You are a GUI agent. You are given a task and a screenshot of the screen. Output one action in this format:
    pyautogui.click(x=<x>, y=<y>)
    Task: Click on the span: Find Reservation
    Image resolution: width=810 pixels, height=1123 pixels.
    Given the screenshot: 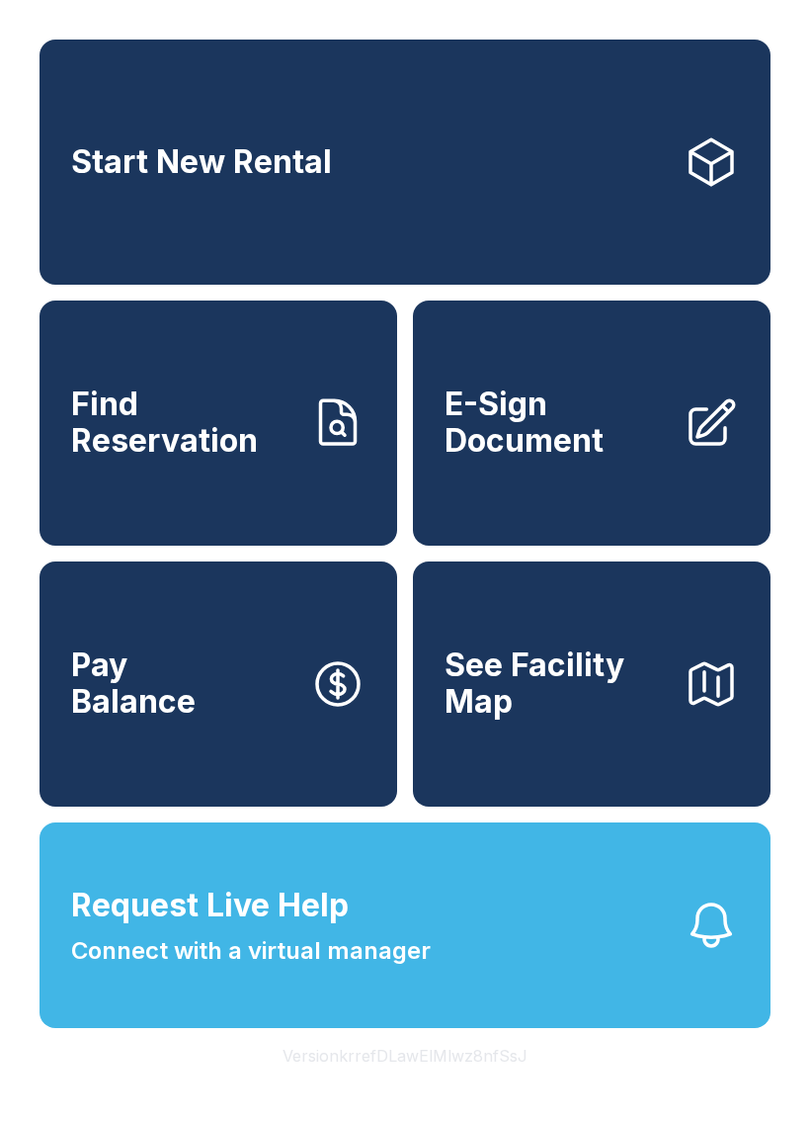 What is the action you would take?
    pyautogui.click(x=183, y=422)
    